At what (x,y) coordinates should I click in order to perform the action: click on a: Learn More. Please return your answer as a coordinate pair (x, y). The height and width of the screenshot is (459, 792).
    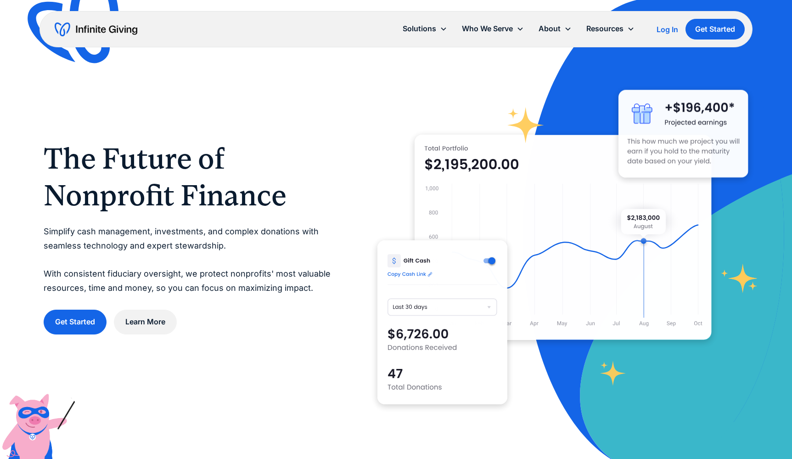
    Looking at the image, I should click on (145, 321).